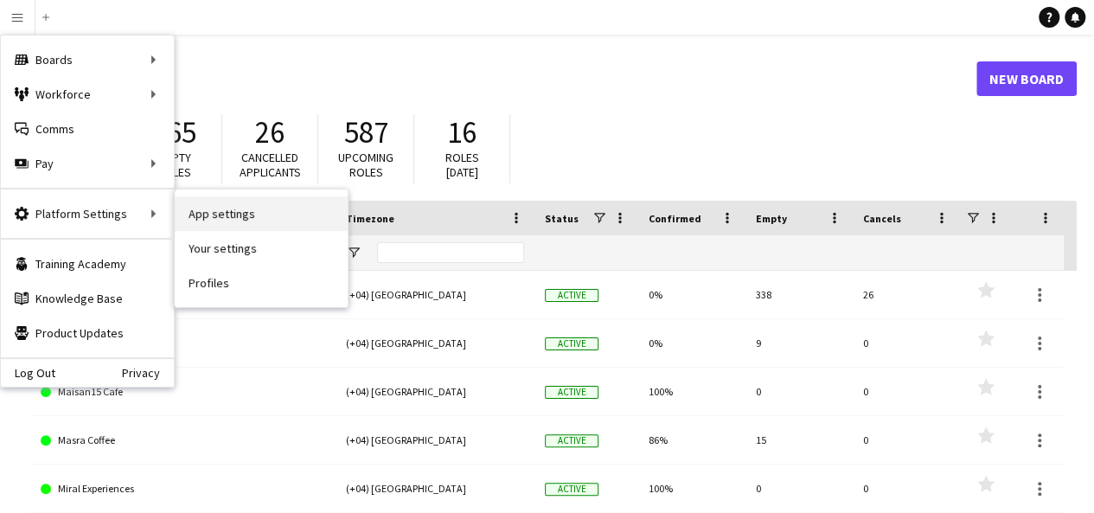  Describe the element at coordinates (270, 164) in the screenshot. I see `span: Cancelled applicants` at that location.